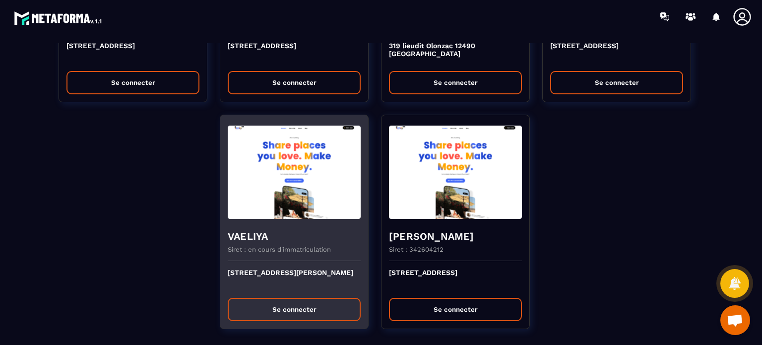 The width and height of the screenshot is (762, 345). Describe the element at coordinates (416, 249) in the screenshot. I see `p: Siret : 342604212` at that location.